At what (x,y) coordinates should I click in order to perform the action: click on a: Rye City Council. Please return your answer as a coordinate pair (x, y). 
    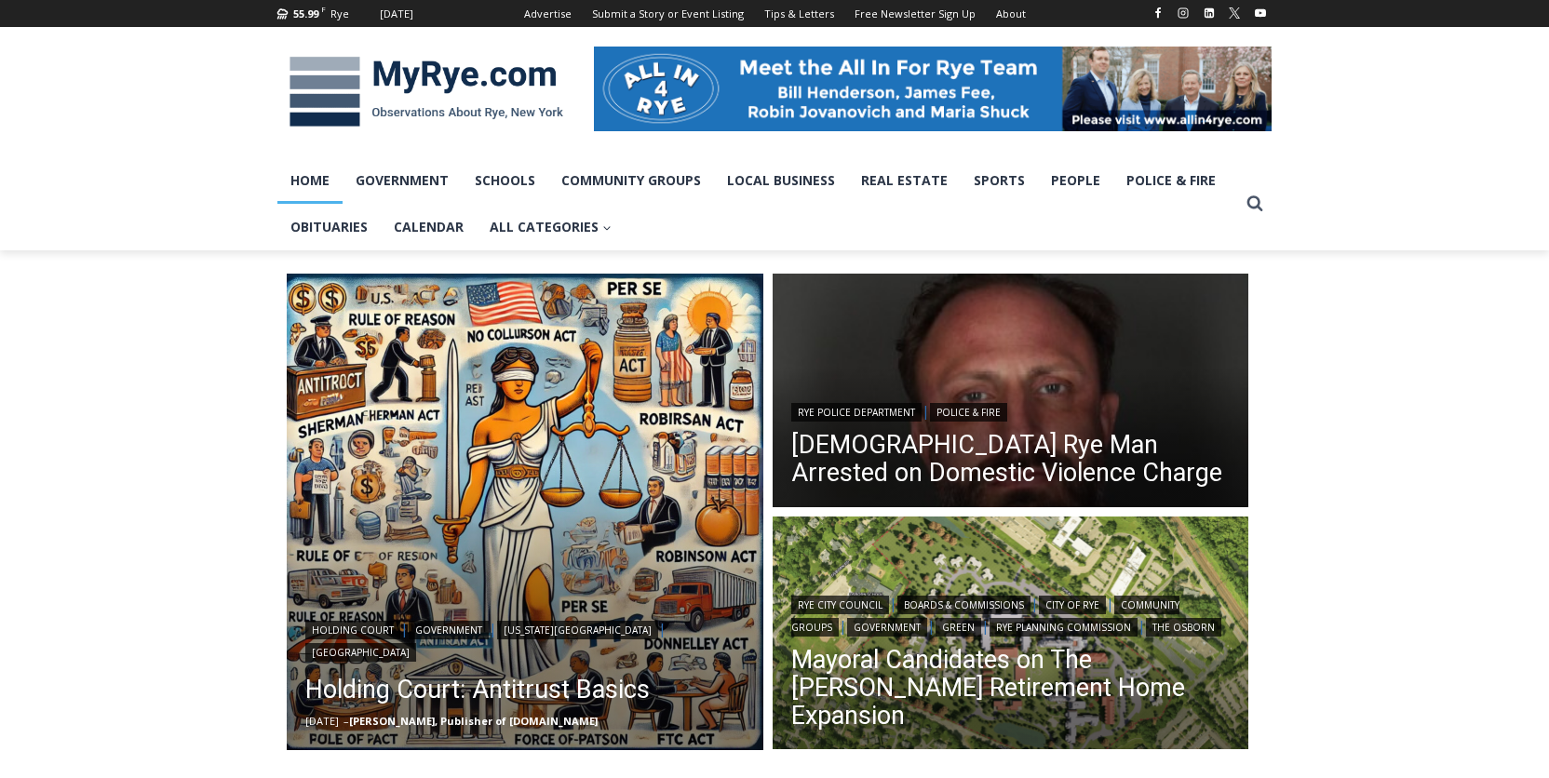
    Looking at the image, I should click on (839, 605).